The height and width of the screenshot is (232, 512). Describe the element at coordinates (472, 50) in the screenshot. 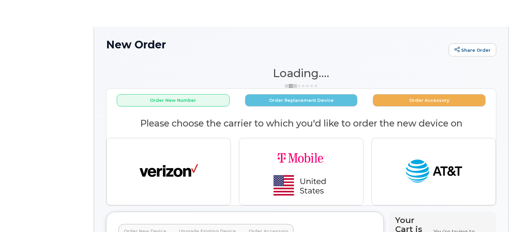

I see `a: Share Order` at that location.